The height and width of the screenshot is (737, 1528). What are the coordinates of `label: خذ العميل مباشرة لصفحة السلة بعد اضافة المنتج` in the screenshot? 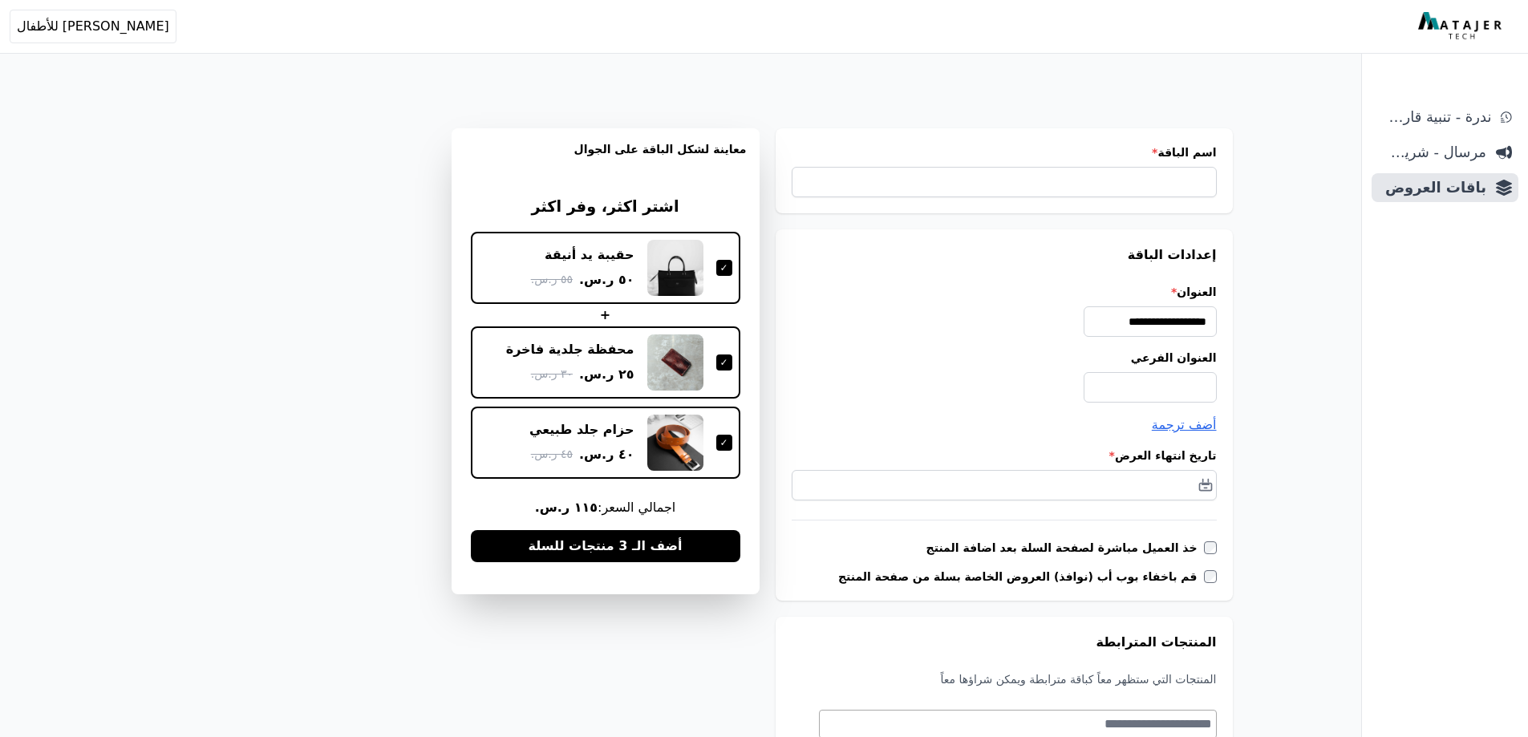 It's located at (1066, 548).